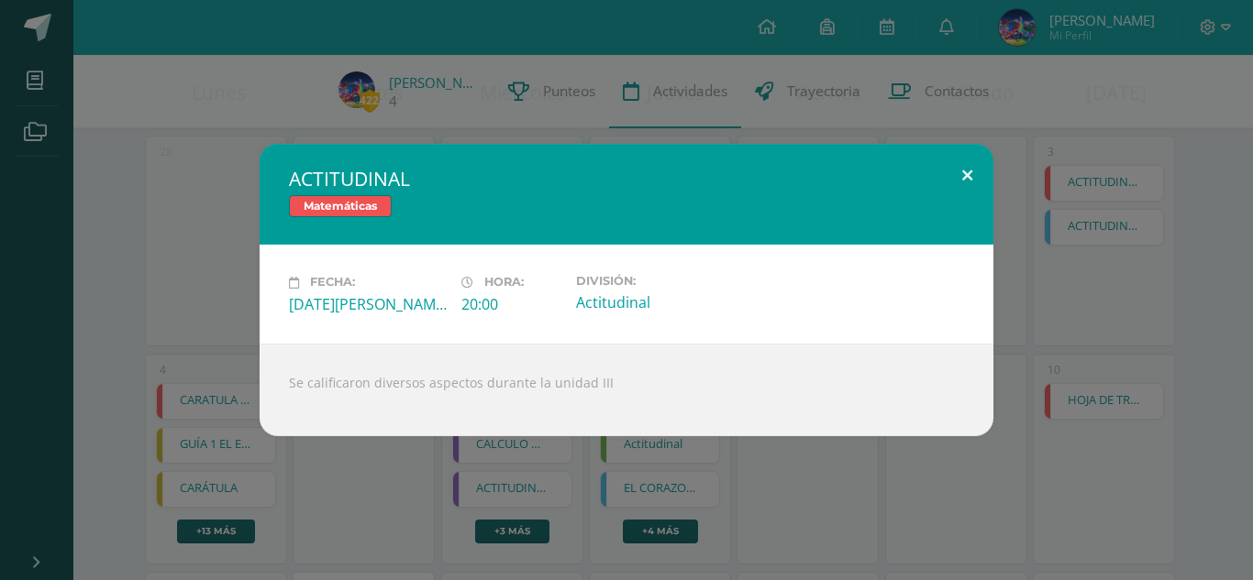 The width and height of the screenshot is (1253, 580). What do you see at coordinates (340, 206) in the screenshot?
I see `span: Matemáticas` at bounding box center [340, 206].